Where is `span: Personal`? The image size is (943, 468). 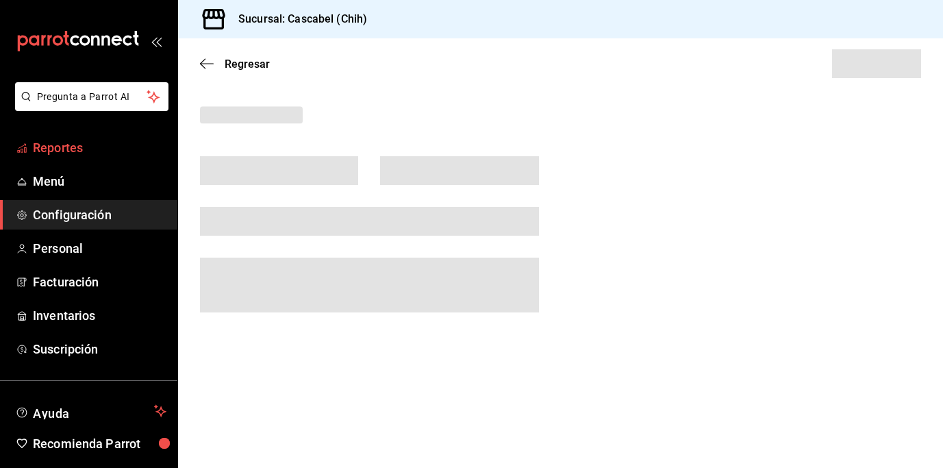 span: Personal is located at coordinates (99, 248).